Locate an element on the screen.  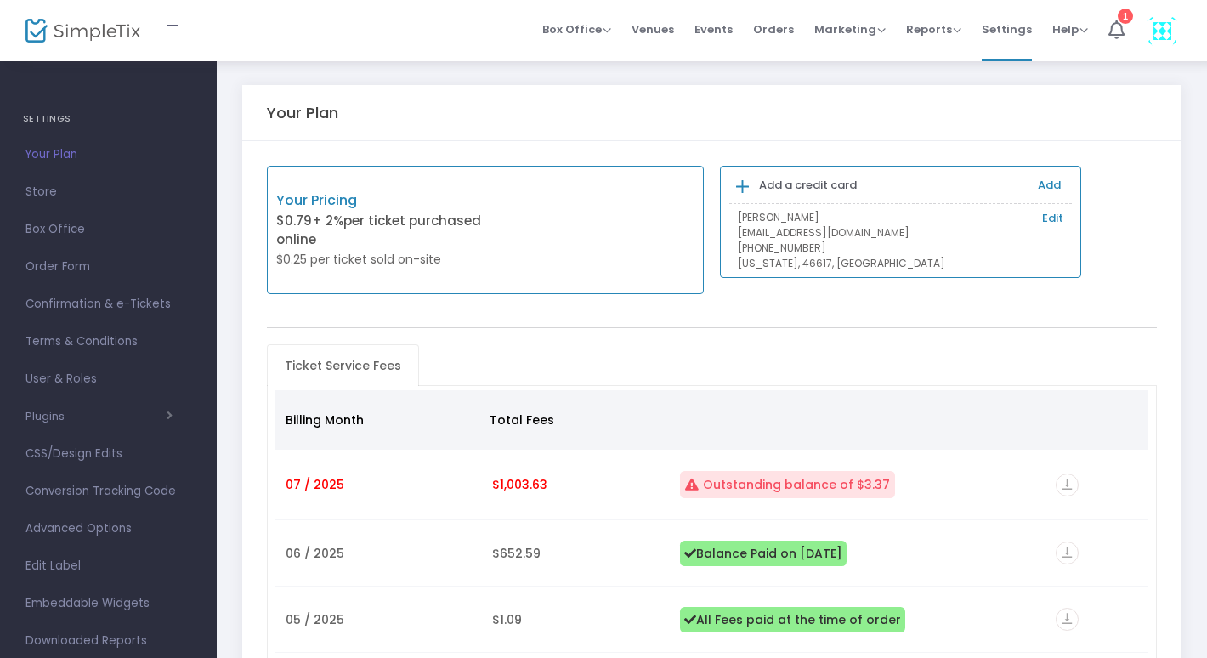
div: 1 is located at coordinates (1125, 15).